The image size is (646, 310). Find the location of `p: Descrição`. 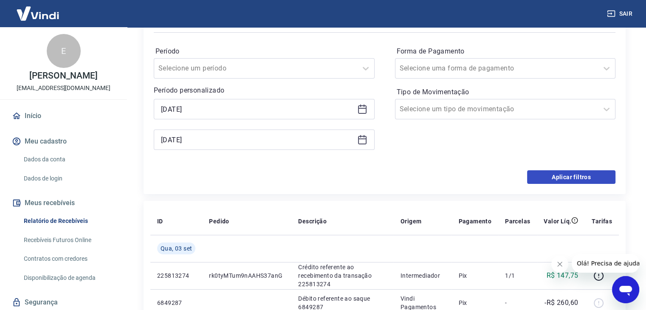

p: Descrição is located at coordinates (312, 221).